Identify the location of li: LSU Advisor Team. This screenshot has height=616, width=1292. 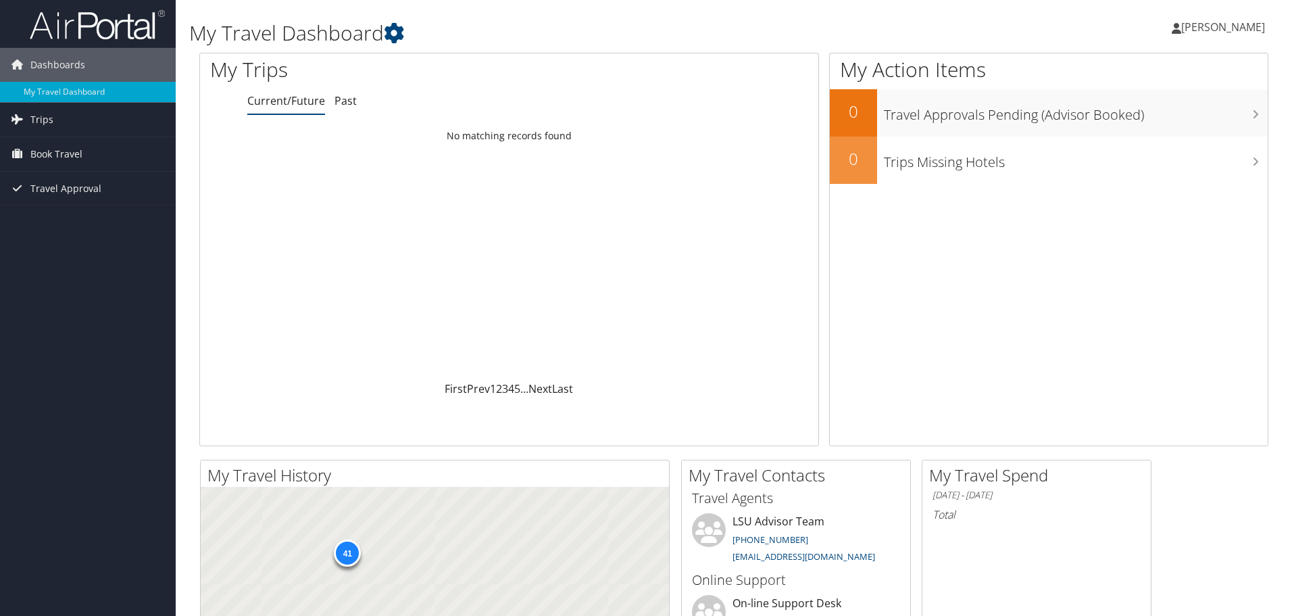
(796, 541).